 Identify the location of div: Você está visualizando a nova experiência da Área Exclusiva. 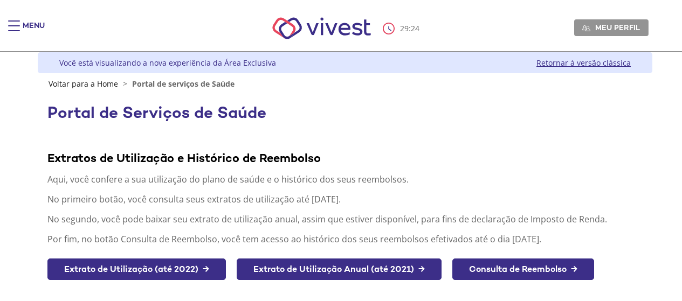
(168, 62).